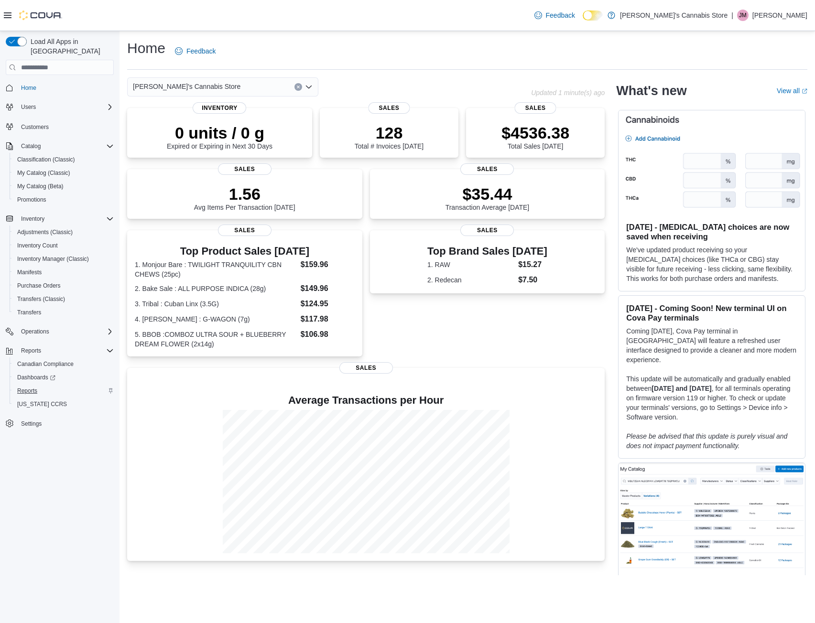 The image size is (815, 623). Describe the element at coordinates (27, 391) in the screenshot. I see `a: Reports` at that location.